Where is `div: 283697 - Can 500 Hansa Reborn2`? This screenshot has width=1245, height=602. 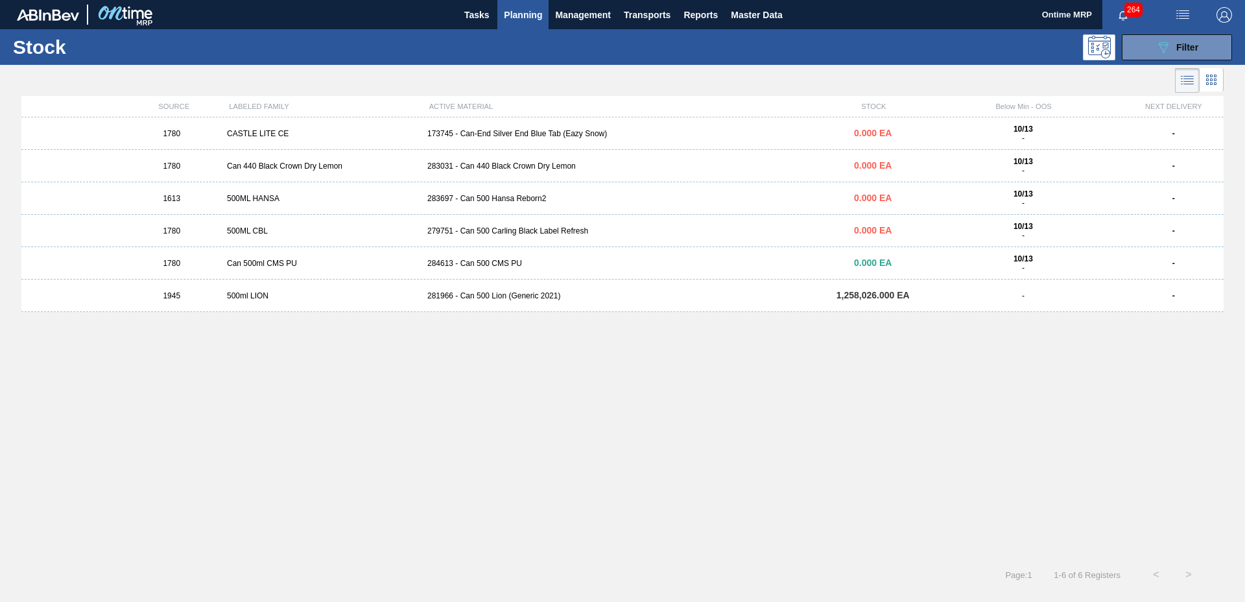 div: 283697 - Can 500 Hansa Reborn2 is located at coordinates (623, 198).